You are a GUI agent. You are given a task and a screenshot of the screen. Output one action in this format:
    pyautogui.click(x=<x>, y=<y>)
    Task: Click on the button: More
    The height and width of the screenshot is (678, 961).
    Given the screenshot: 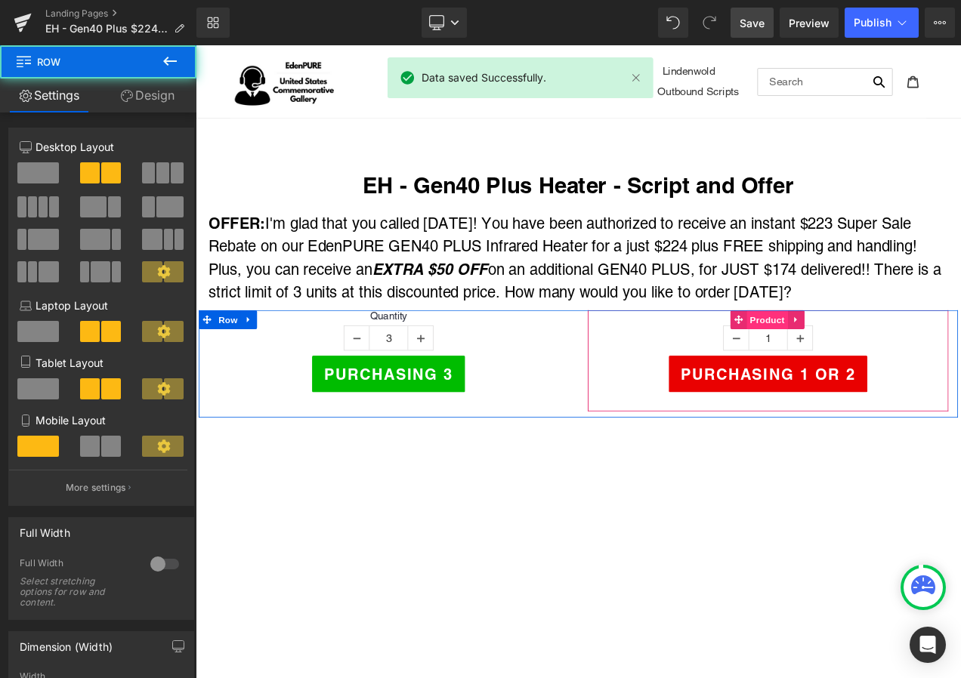 What is the action you would take?
    pyautogui.click(x=940, y=23)
    